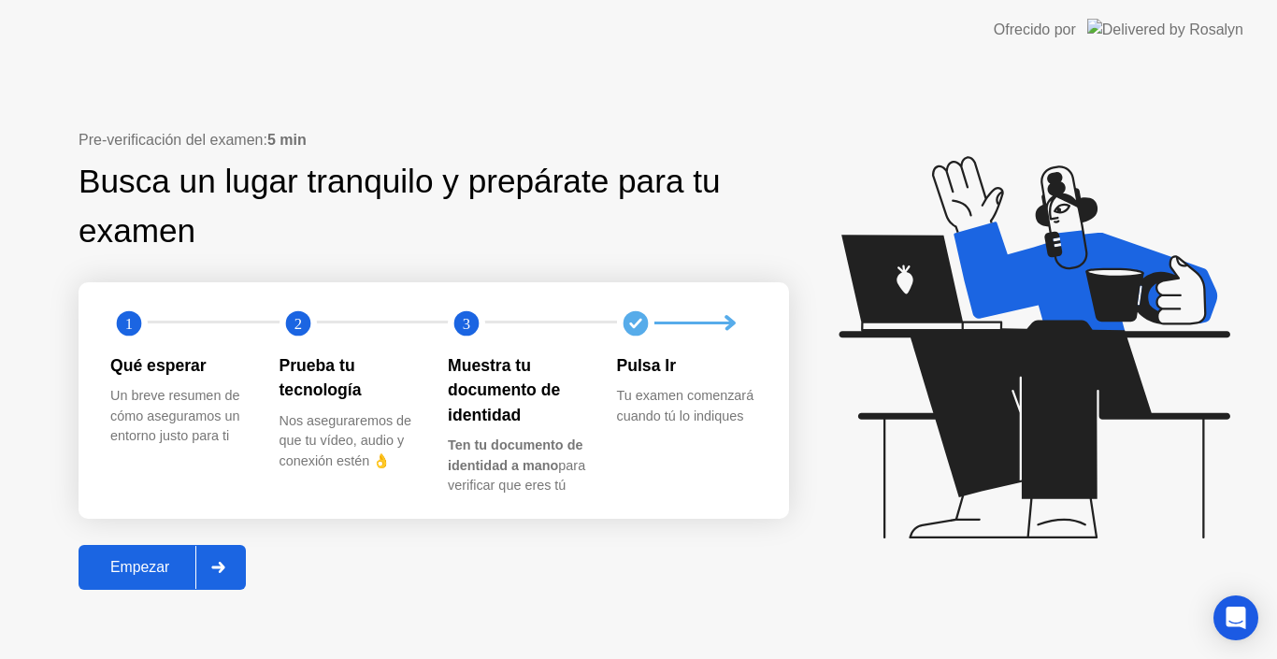 This screenshot has width=1277, height=659. What do you see at coordinates (349, 378) in the screenshot?
I see `div: Prueba tu tecnología` at bounding box center [349, 378].